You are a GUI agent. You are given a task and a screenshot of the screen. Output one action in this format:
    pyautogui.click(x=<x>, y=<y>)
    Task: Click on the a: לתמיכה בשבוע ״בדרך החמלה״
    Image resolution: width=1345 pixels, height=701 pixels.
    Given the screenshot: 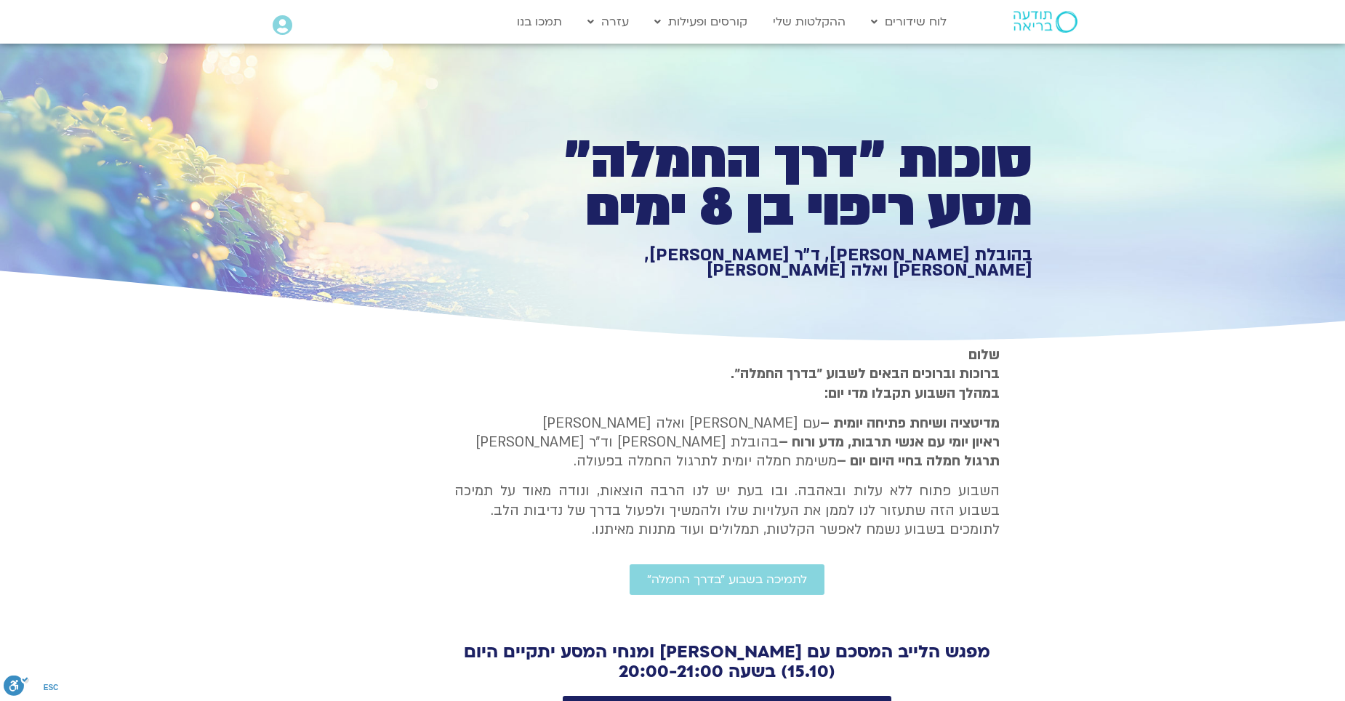 What is the action you would take?
    pyautogui.click(x=727, y=580)
    